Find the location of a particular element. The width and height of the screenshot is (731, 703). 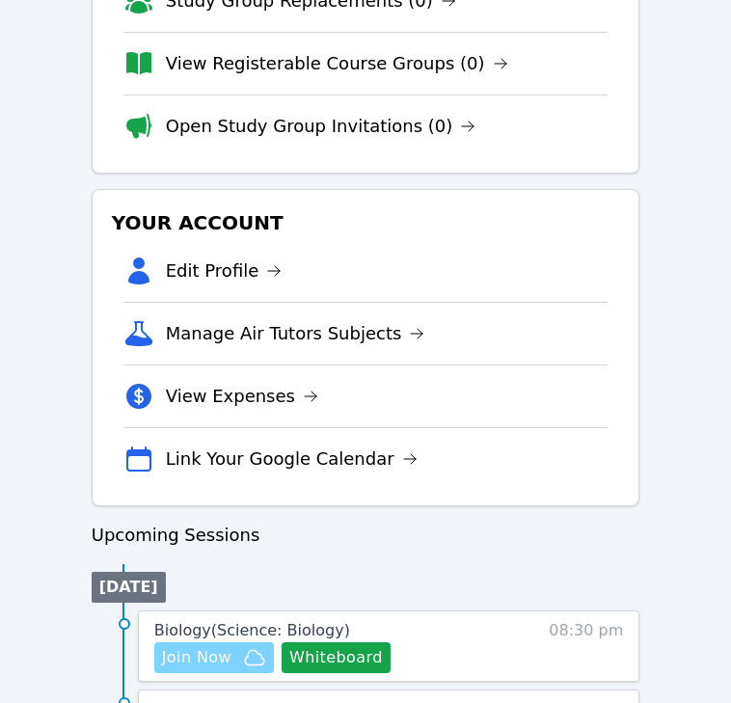

a: Manage Air Tutors Subjects is located at coordinates (295, 334).